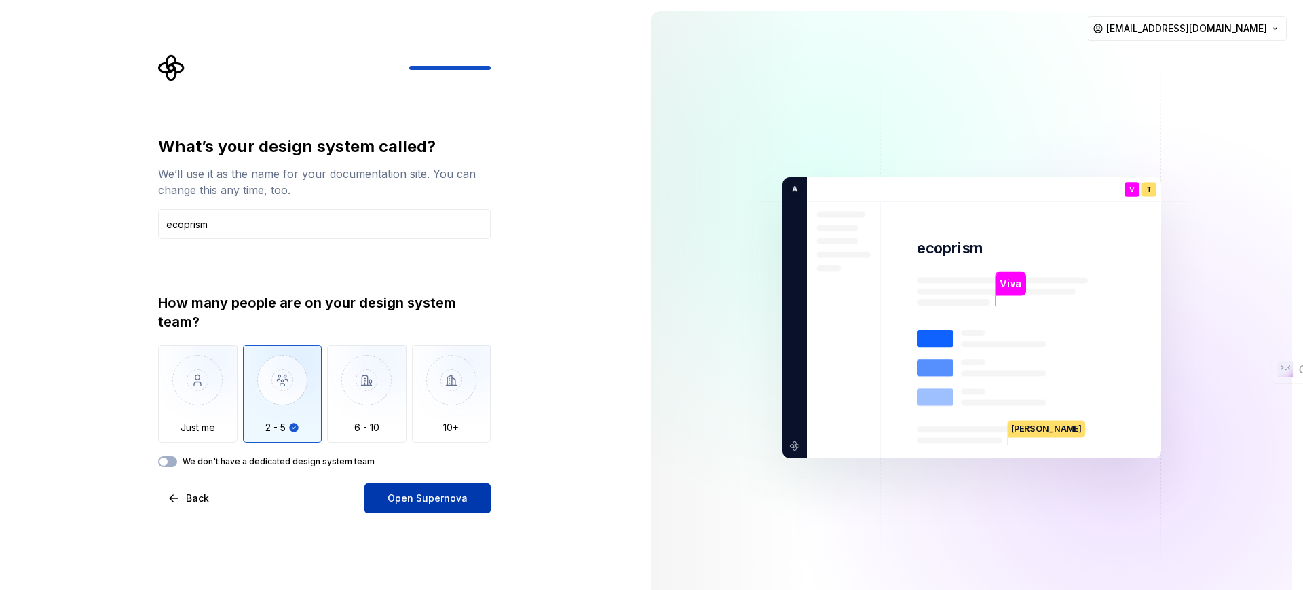 This screenshot has width=1303, height=590. I want to click on span: Back, so click(197, 498).